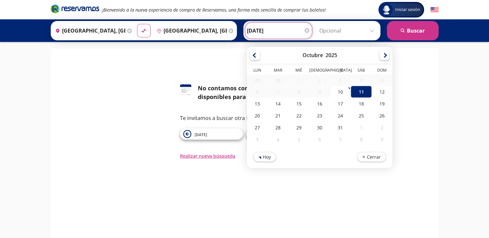  I want to click on div: 07-Nov-25, so click(340, 139).